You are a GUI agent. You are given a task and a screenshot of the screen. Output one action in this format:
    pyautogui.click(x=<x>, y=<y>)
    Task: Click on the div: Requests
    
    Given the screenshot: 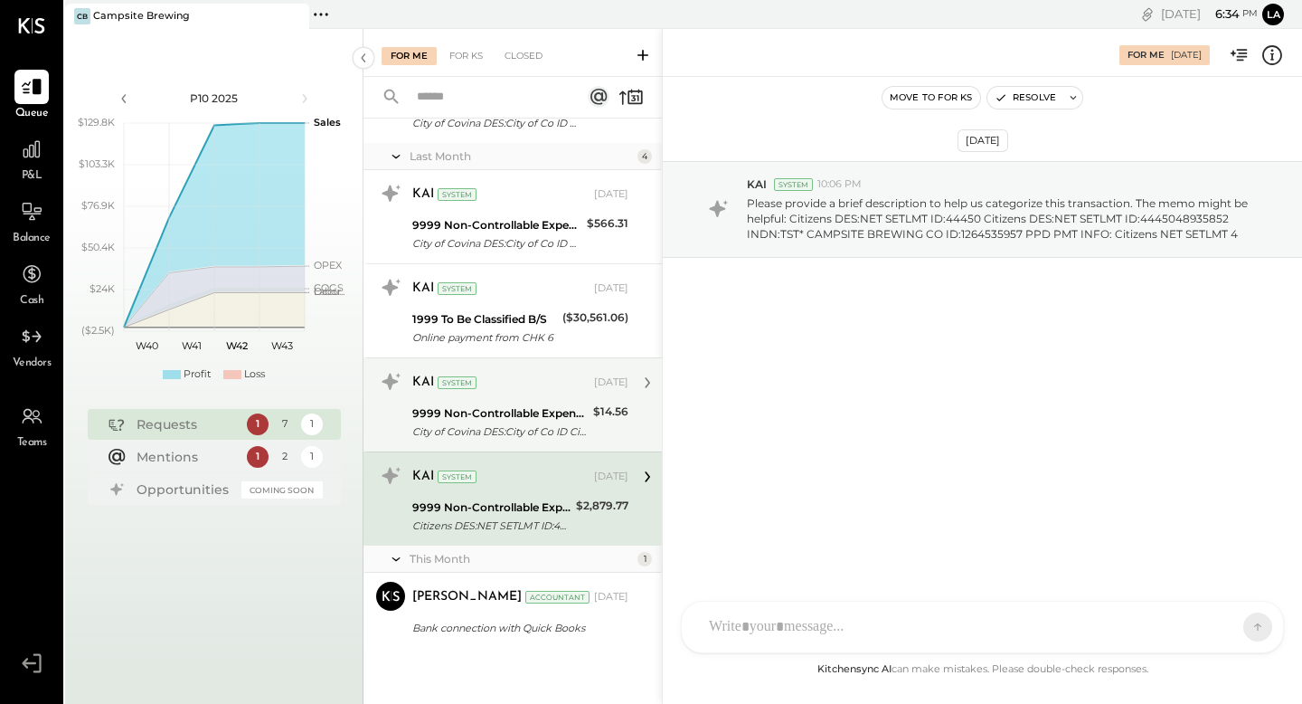 What is the action you would take?
    pyautogui.click(x=187, y=424)
    